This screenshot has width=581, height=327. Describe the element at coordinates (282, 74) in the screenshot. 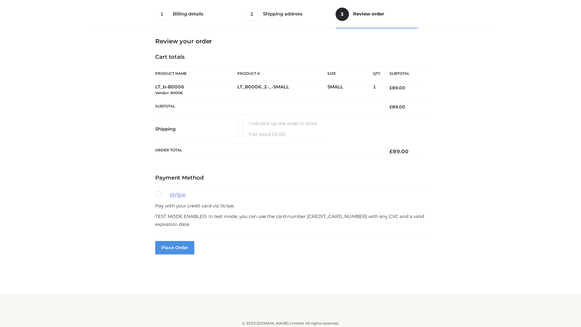

I see `th: Product #` at that location.